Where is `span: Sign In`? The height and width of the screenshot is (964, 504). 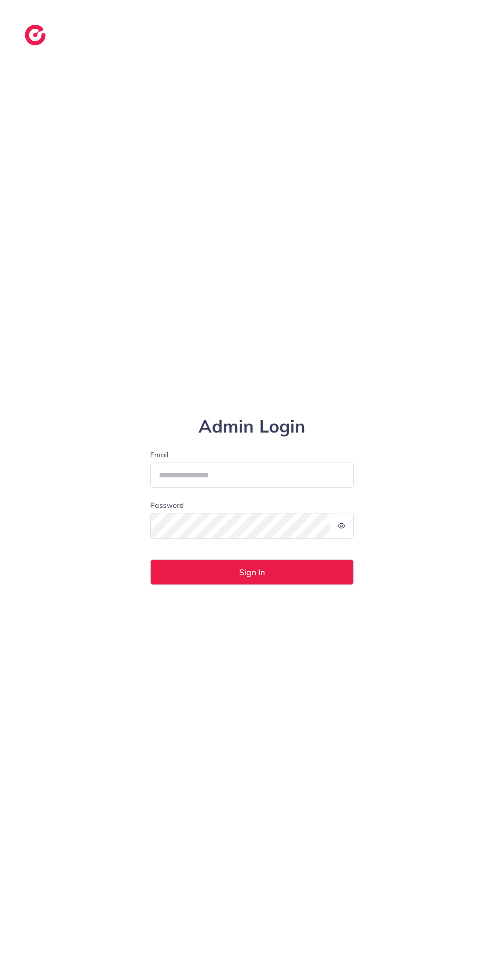 span: Sign In is located at coordinates (252, 572).